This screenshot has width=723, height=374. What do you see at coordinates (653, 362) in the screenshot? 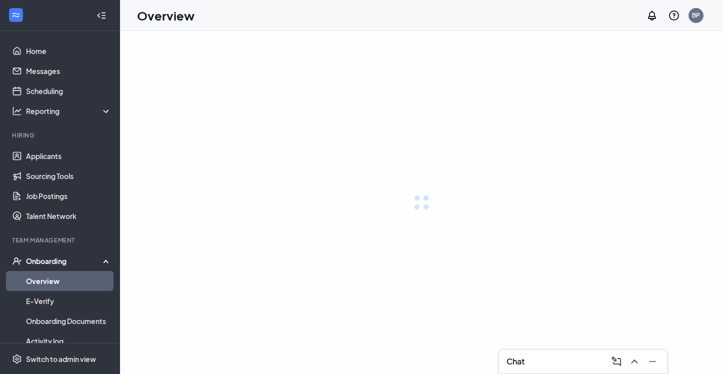
I see `svg: Minimize` at bounding box center [653, 362].